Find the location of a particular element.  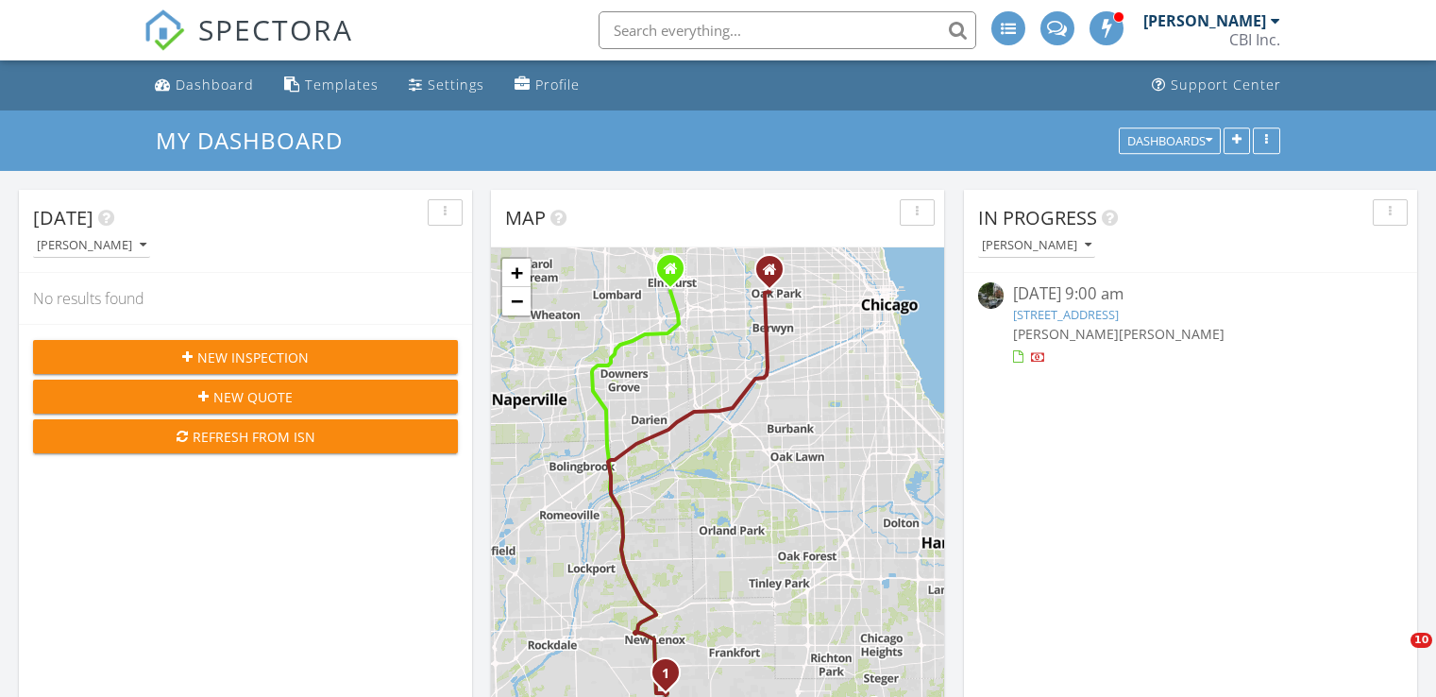

a: Zoom in is located at coordinates (517, 273).